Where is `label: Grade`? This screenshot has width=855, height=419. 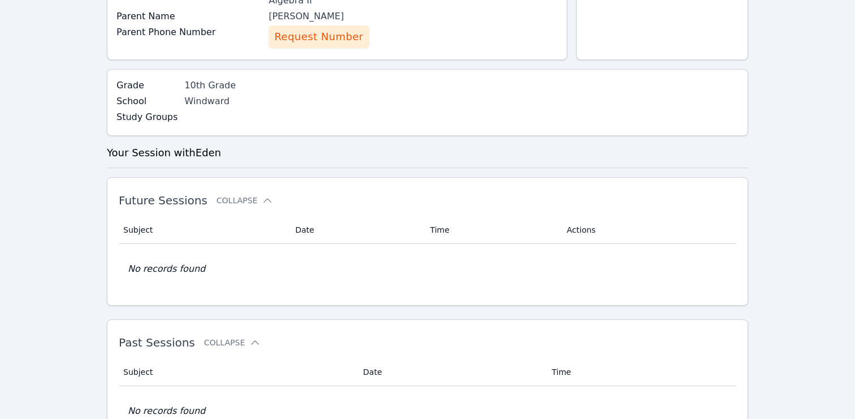 label: Grade is located at coordinates (147, 85).